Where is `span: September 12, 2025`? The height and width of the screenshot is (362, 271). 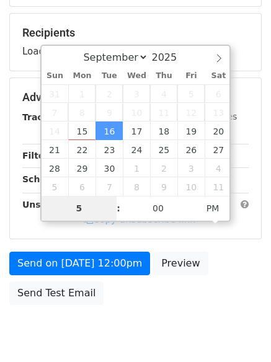 span: September 12, 2025 is located at coordinates (191, 112).